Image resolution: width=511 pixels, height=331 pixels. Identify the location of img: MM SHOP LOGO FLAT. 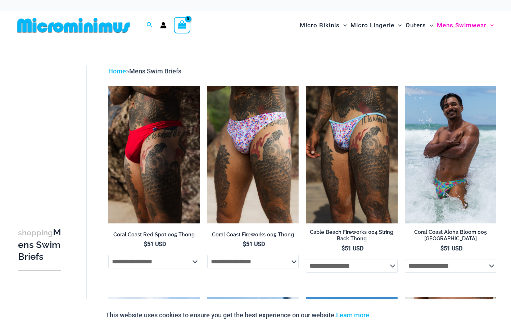
(73, 25).